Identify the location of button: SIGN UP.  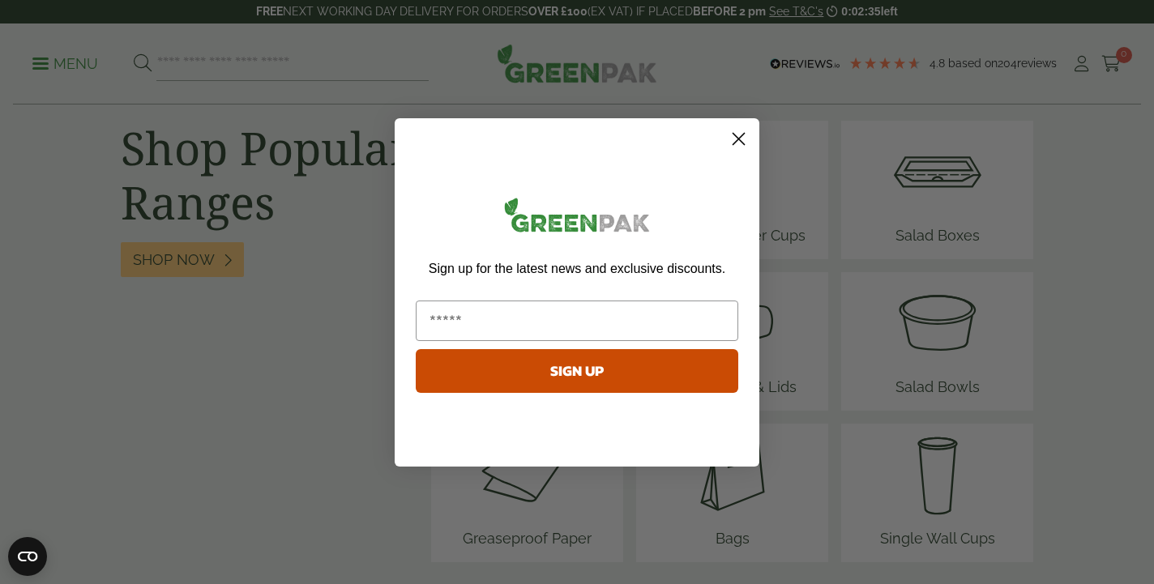
(577, 371).